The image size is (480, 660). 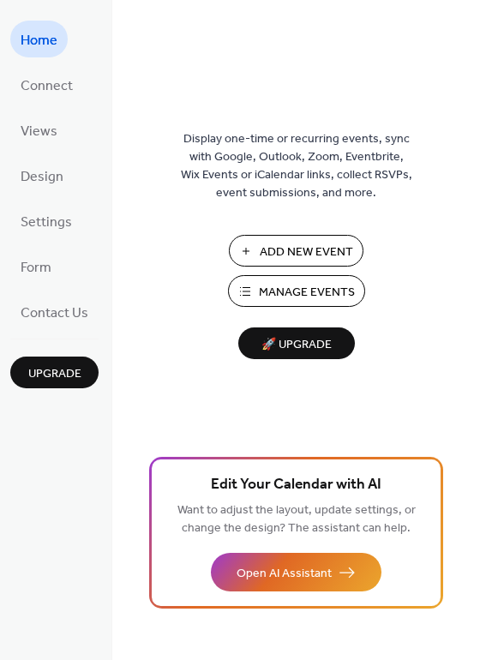 What do you see at coordinates (306, 252) in the screenshot?
I see `span: Add New Event` at bounding box center [306, 252].